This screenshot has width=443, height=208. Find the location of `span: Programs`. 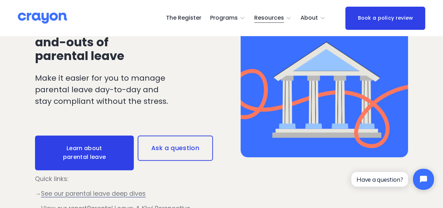

span: Programs is located at coordinates (224, 18).